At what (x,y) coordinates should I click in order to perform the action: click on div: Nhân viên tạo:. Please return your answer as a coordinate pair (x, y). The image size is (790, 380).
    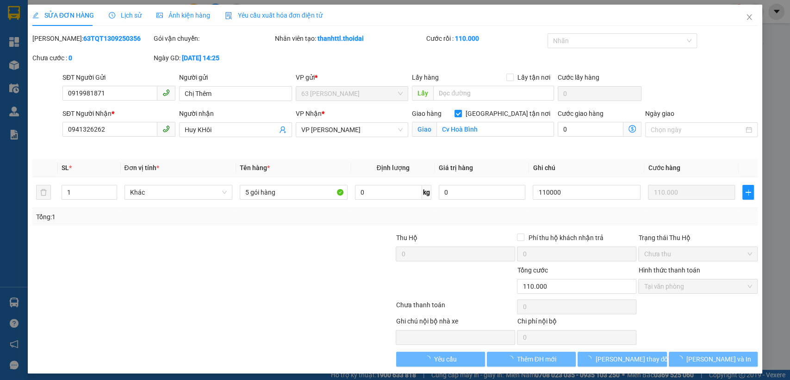
    Looking at the image, I should click on (349, 38).